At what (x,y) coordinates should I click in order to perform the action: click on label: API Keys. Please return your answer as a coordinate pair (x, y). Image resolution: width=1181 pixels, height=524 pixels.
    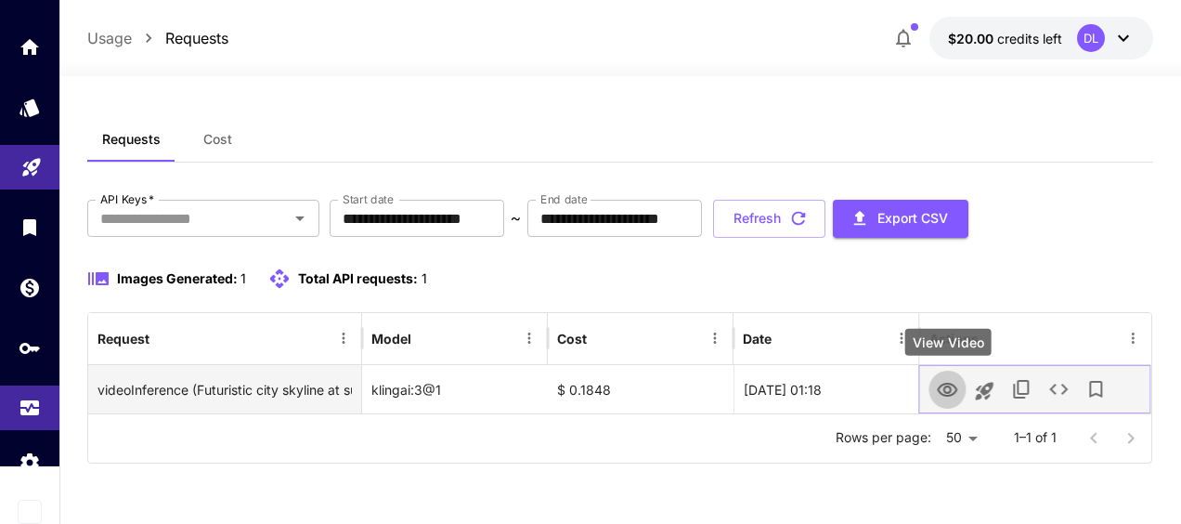
    Looking at the image, I should click on (127, 199).